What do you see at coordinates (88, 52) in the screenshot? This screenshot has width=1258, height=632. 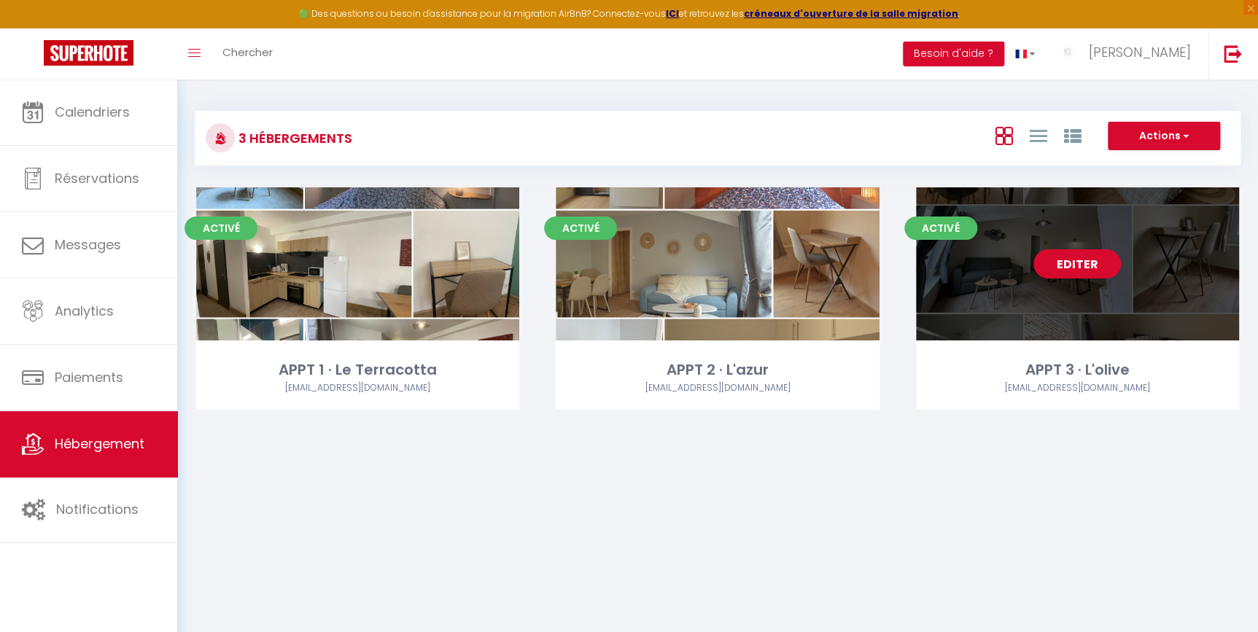 I see `img: Super Booking` at bounding box center [88, 52].